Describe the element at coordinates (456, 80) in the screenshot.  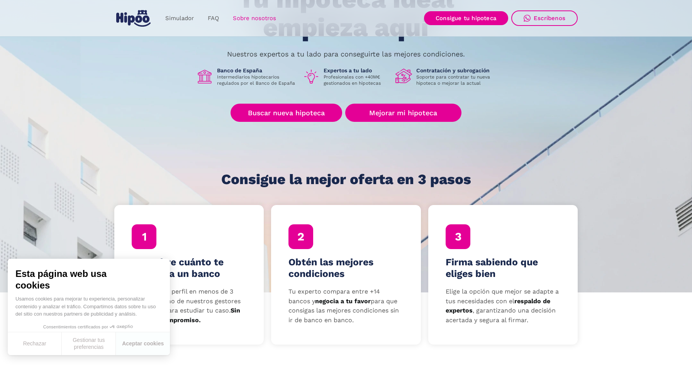
I see `p: Soporte para contratar tu nueva hipoteca o mejorar la actual` at that location.